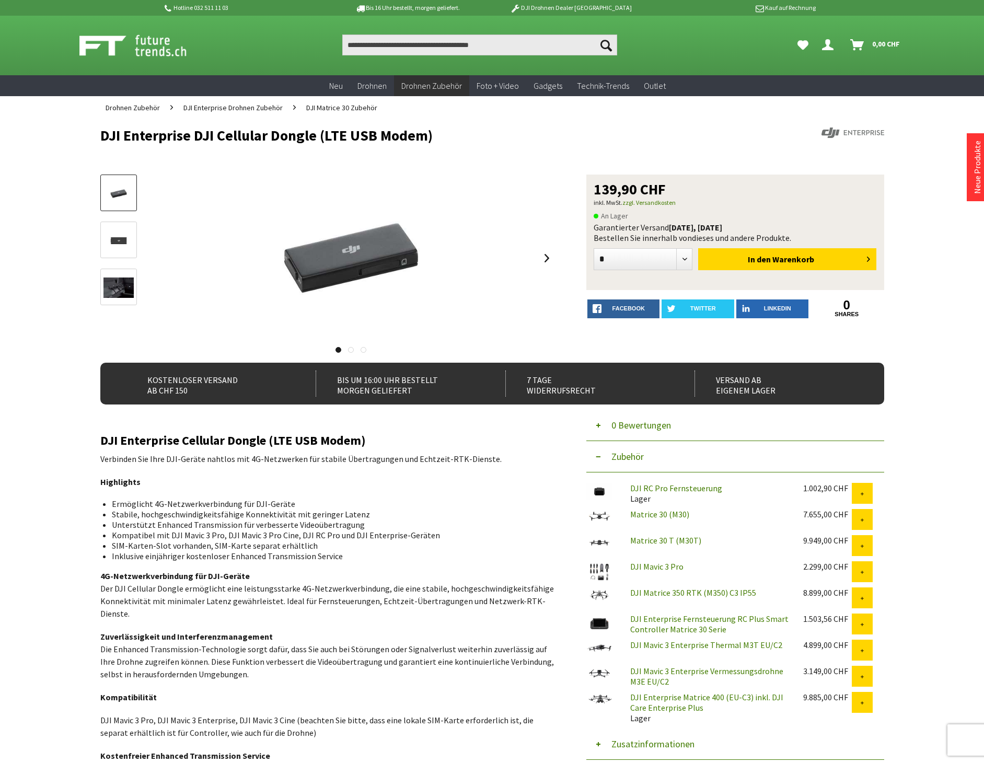 This screenshot has width=984, height=763. I want to click on span: Warenkorb, so click(793, 259).